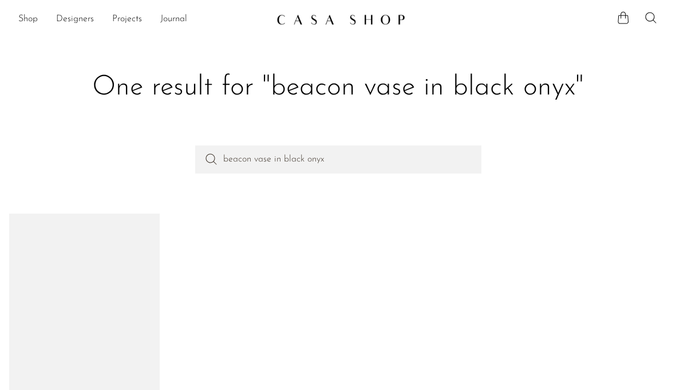  Describe the element at coordinates (28, 19) in the screenshot. I see `a: Shop` at that location.